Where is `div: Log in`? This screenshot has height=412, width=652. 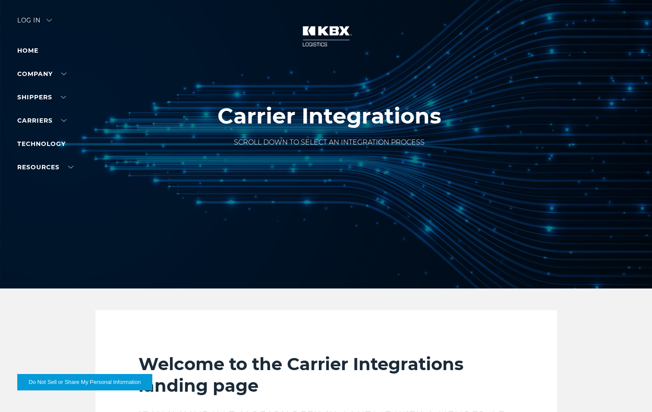 div: Log in is located at coordinates (35, 23).